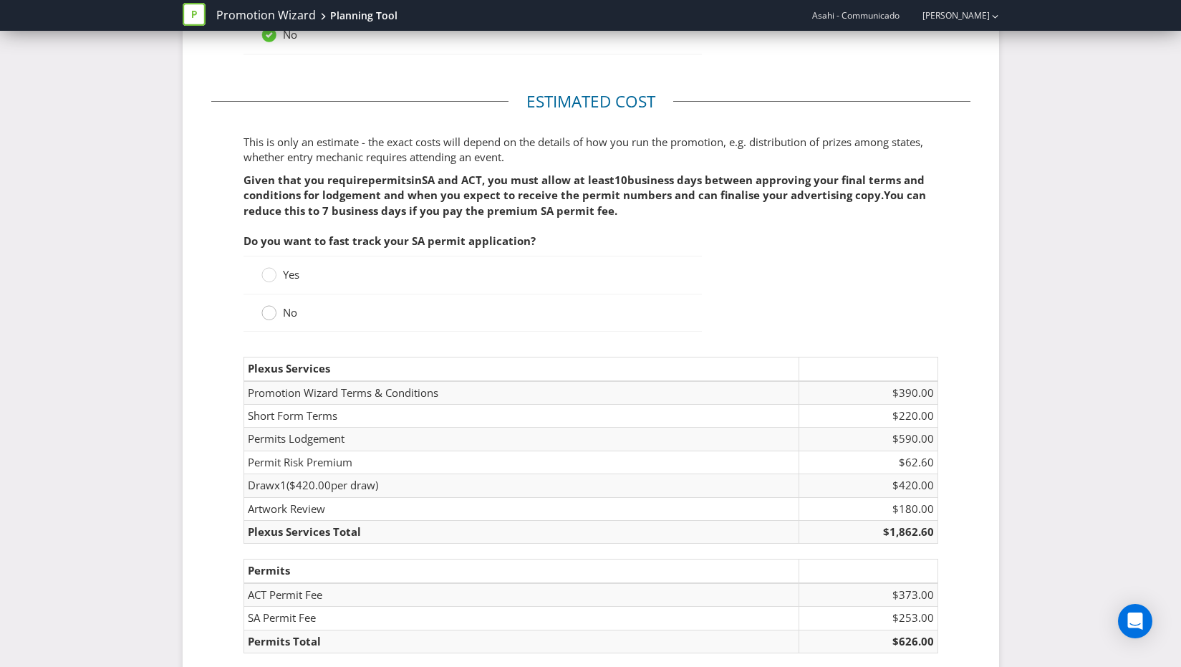 The height and width of the screenshot is (667, 1181). What do you see at coordinates (261, 485) in the screenshot?
I see `span: Draw` at bounding box center [261, 485].